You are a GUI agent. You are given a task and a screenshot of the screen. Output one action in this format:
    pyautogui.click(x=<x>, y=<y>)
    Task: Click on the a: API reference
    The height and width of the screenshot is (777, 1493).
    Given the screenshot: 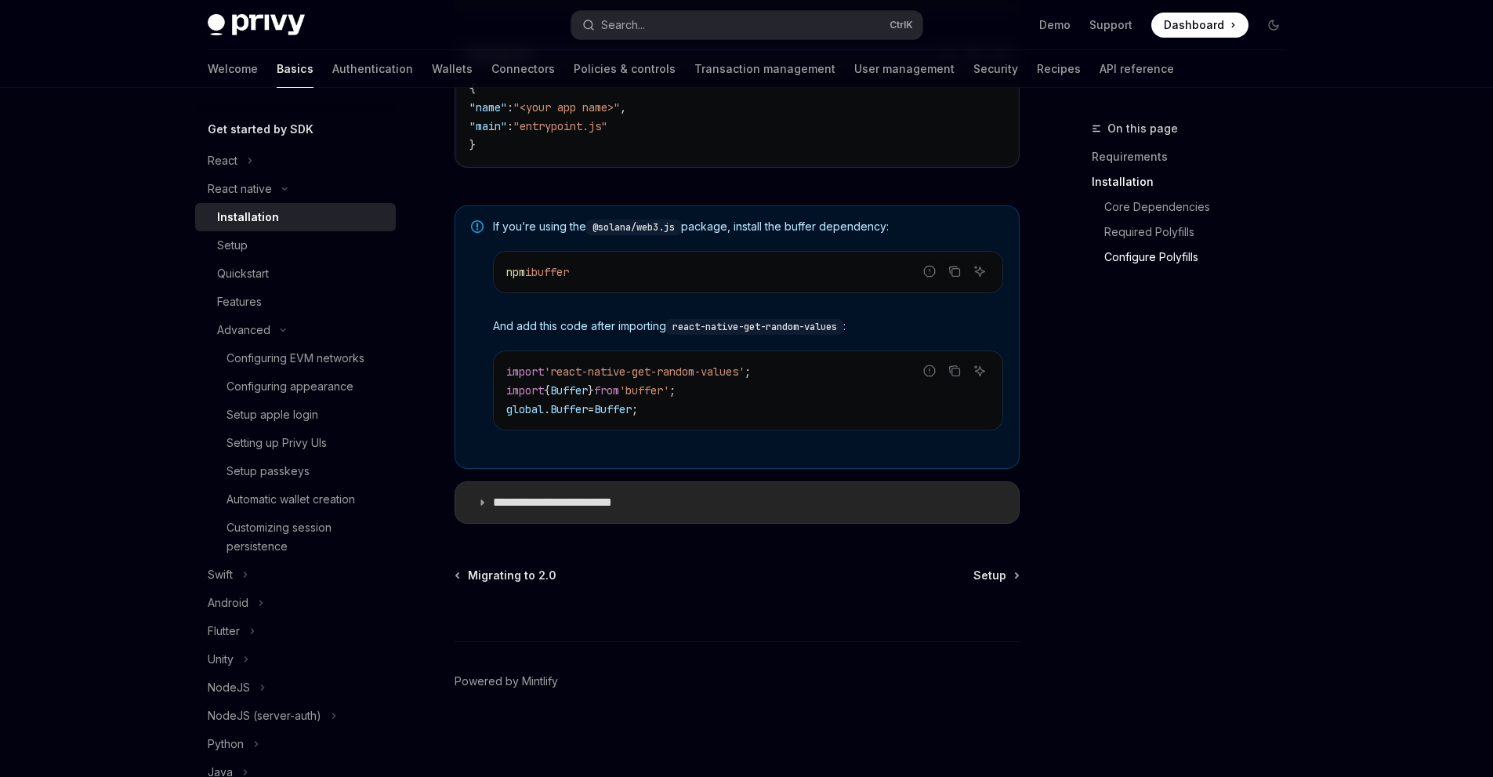 What is the action you would take?
    pyautogui.click(x=1136, y=69)
    